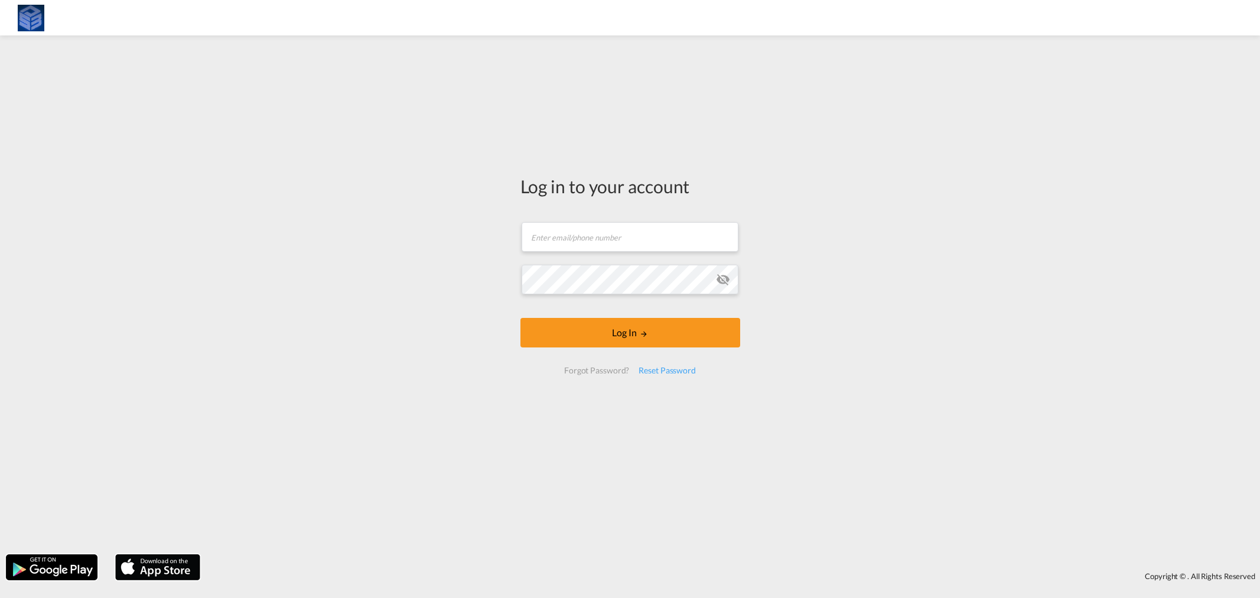  Describe the element at coordinates (597, 370) in the screenshot. I see `div: Forgot Password?` at that location.